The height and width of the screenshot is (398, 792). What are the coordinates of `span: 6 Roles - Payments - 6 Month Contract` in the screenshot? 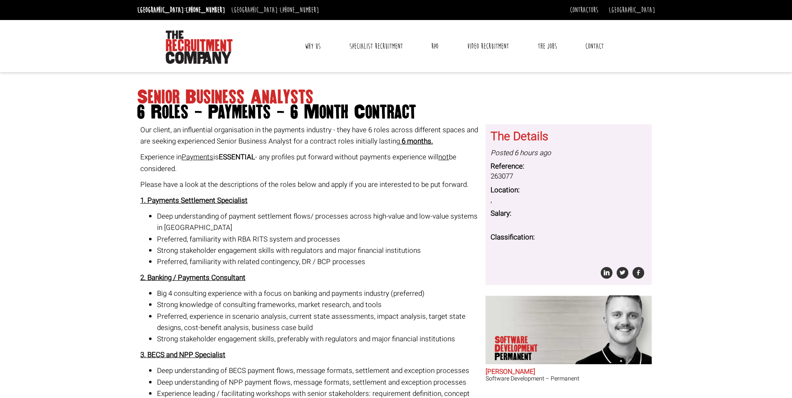 It's located at (396, 112).